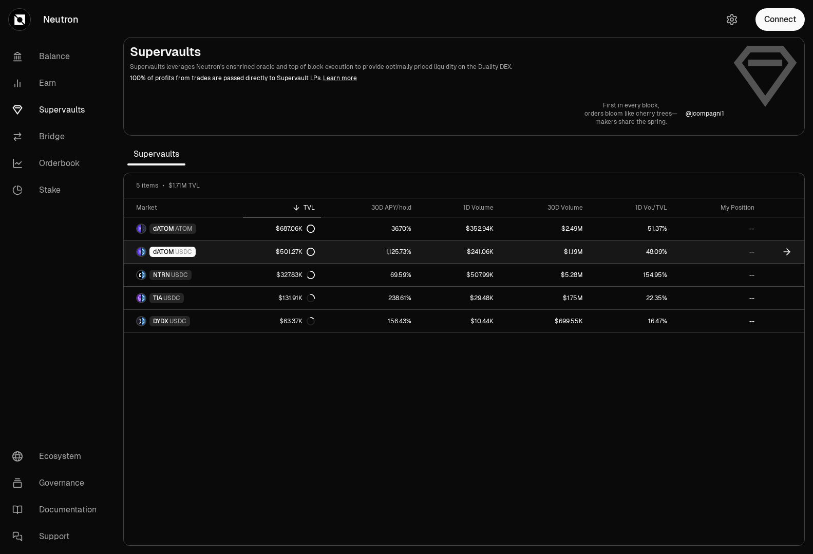  Describe the element at coordinates (705, 114) in the screenshot. I see `p: @ jcompagni1` at that location.